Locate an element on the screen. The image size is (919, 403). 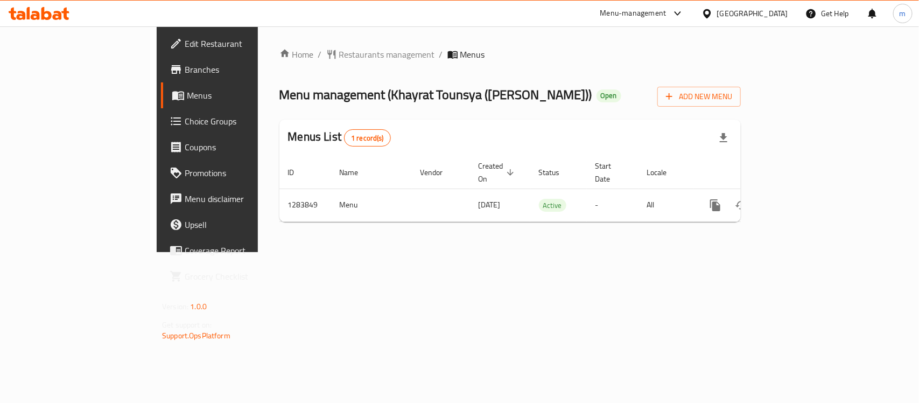
span: Coupons is located at coordinates (243, 147).